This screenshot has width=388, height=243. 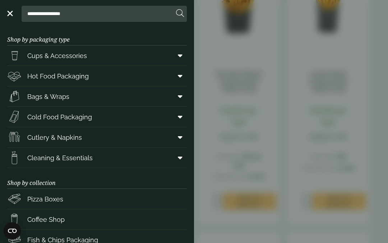 I want to click on a: Cutlery & Napkins, so click(x=97, y=138).